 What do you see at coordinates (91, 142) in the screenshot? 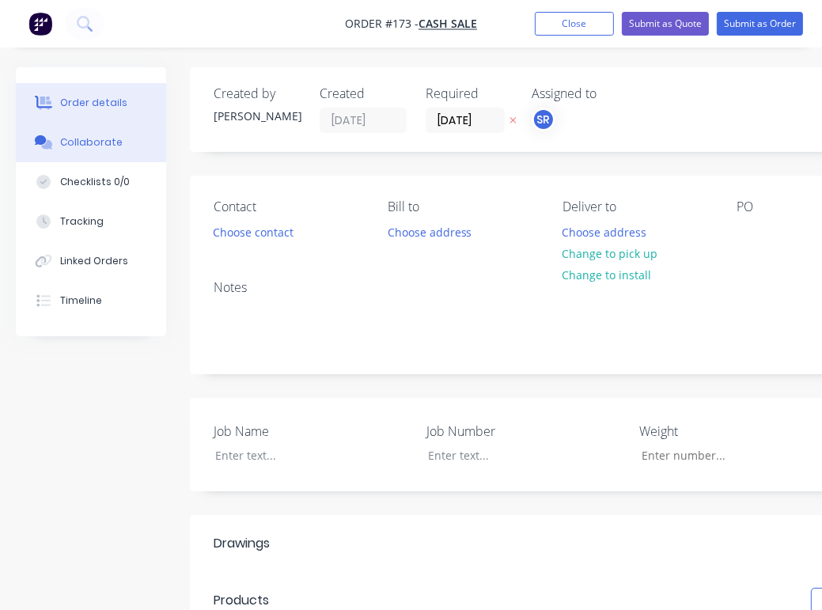
I see `button: Collaborate` at bounding box center [91, 142].